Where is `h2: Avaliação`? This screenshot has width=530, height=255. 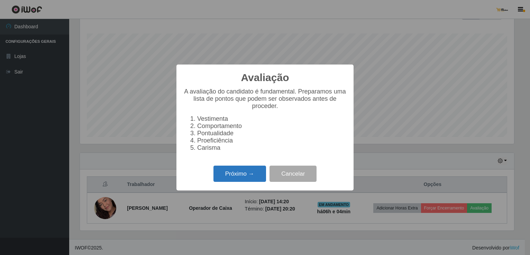 h2: Avaliação is located at coordinates (265, 78).